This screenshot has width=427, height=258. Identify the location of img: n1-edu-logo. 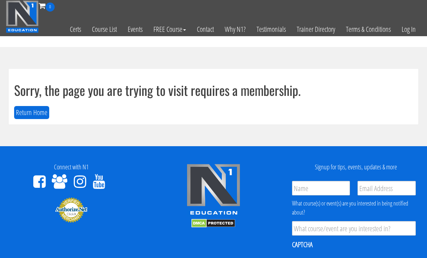
(214, 190).